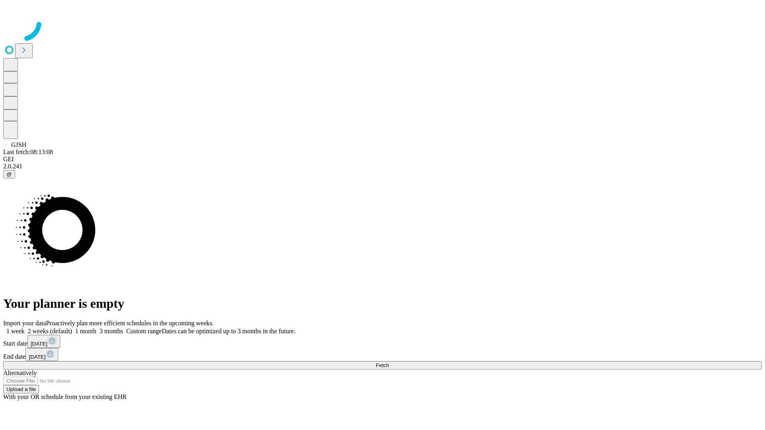 This screenshot has width=765, height=430. Describe the element at coordinates (382, 365) in the screenshot. I see `span: Fetch` at that location.